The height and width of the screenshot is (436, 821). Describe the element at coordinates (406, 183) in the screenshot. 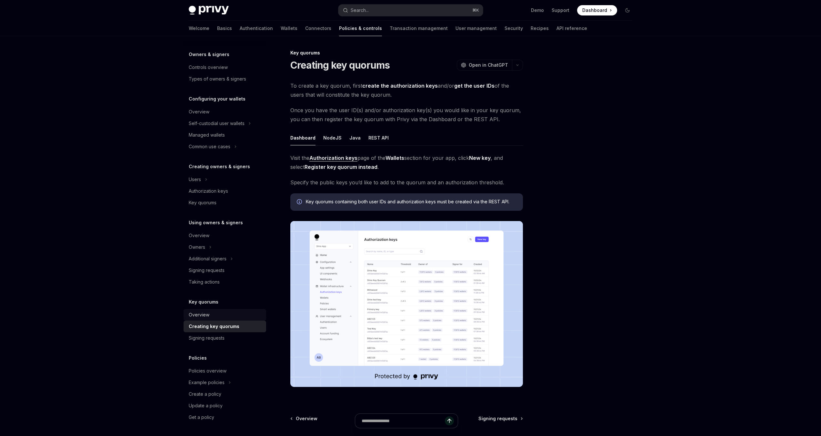

I see `span: Specify the public keys you’d like to add to the quorum and an authorization threshold.` at that location.